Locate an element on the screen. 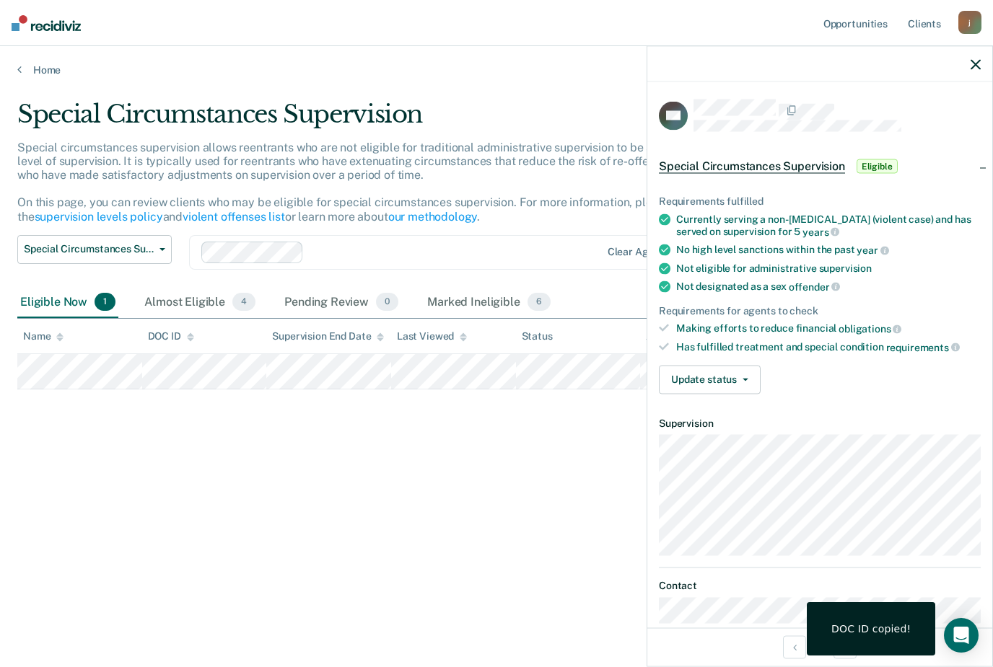 This screenshot has width=993, height=667. dt: Contact is located at coordinates (820, 586).